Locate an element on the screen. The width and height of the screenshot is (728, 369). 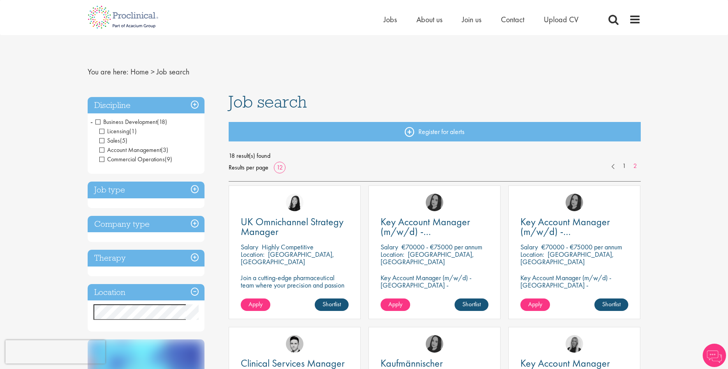
span: (3) is located at coordinates (164, 150).